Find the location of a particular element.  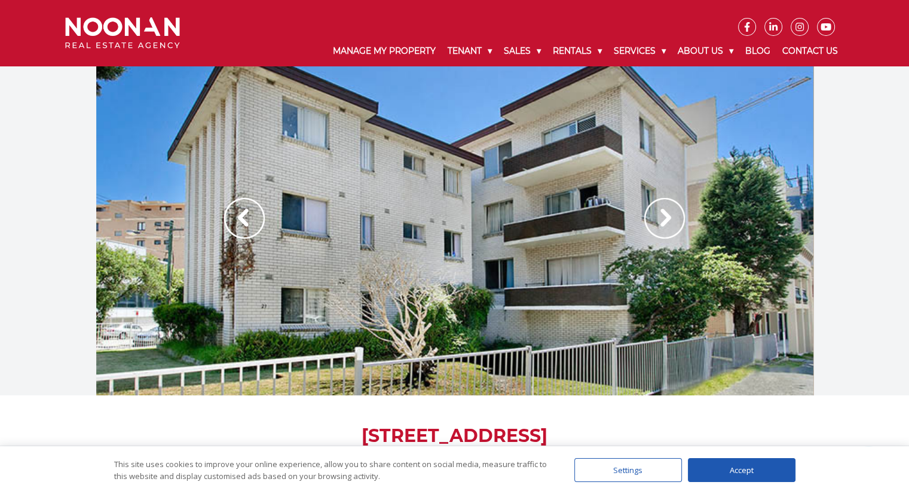

a: Contact Us is located at coordinates (810, 51).